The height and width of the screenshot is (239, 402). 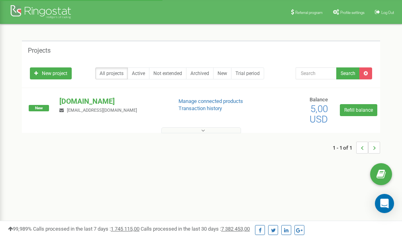 What do you see at coordinates (358, 110) in the screenshot?
I see `a: Refill balance` at bounding box center [358, 110].